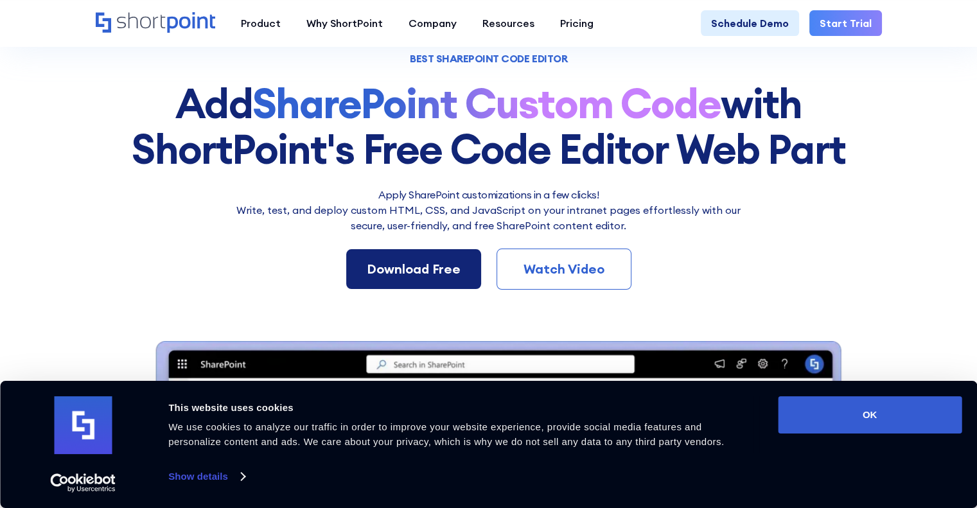 This screenshot has width=977, height=508. Describe the element at coordinates (83, 425) in the screenshot. I see `img: logo` at that location.